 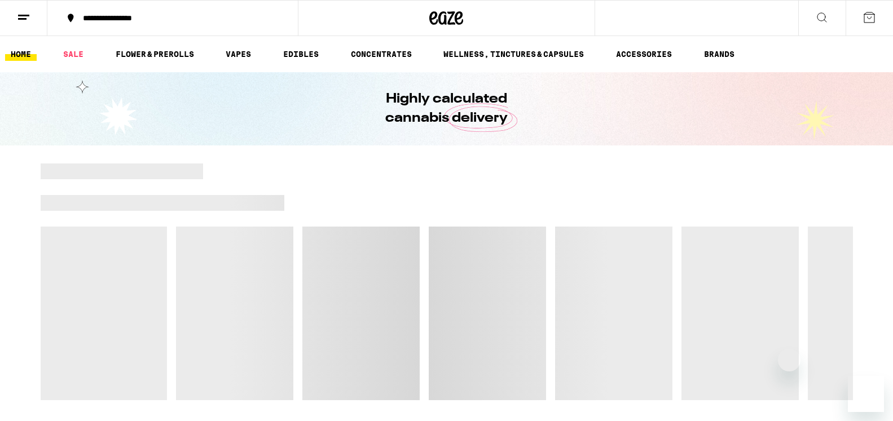 I want to click on a: SALE, so click(x=73, y=54).